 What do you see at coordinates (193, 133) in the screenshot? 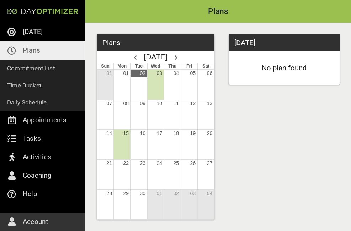
I see `a: 19` at bounding box center [193, 133].